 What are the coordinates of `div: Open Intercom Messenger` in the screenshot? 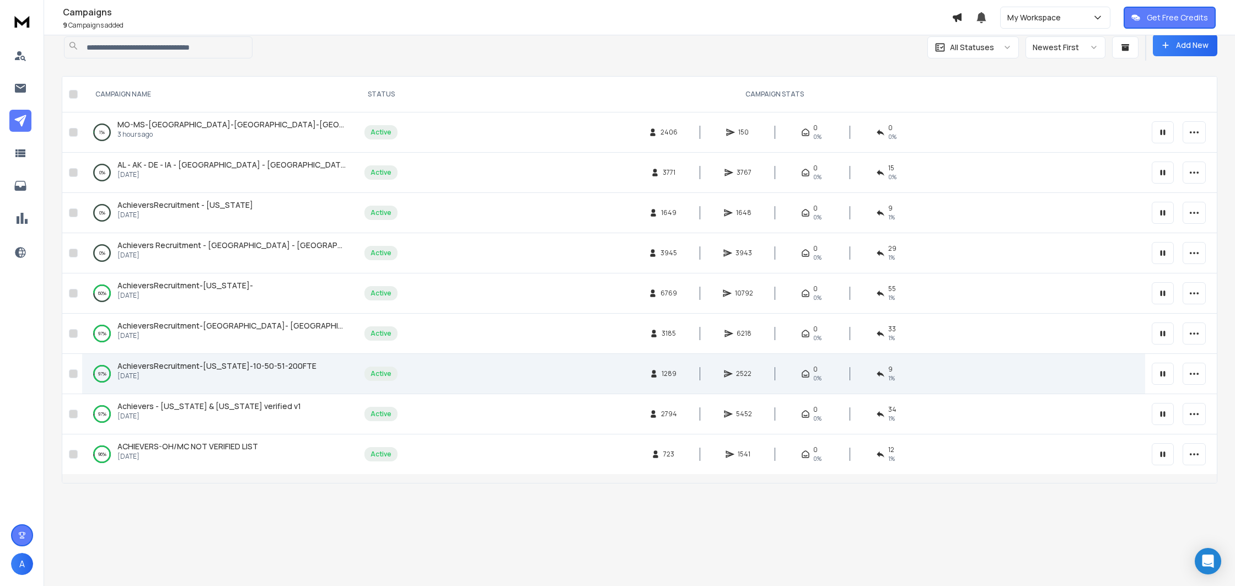 It's located at (1208, 561).